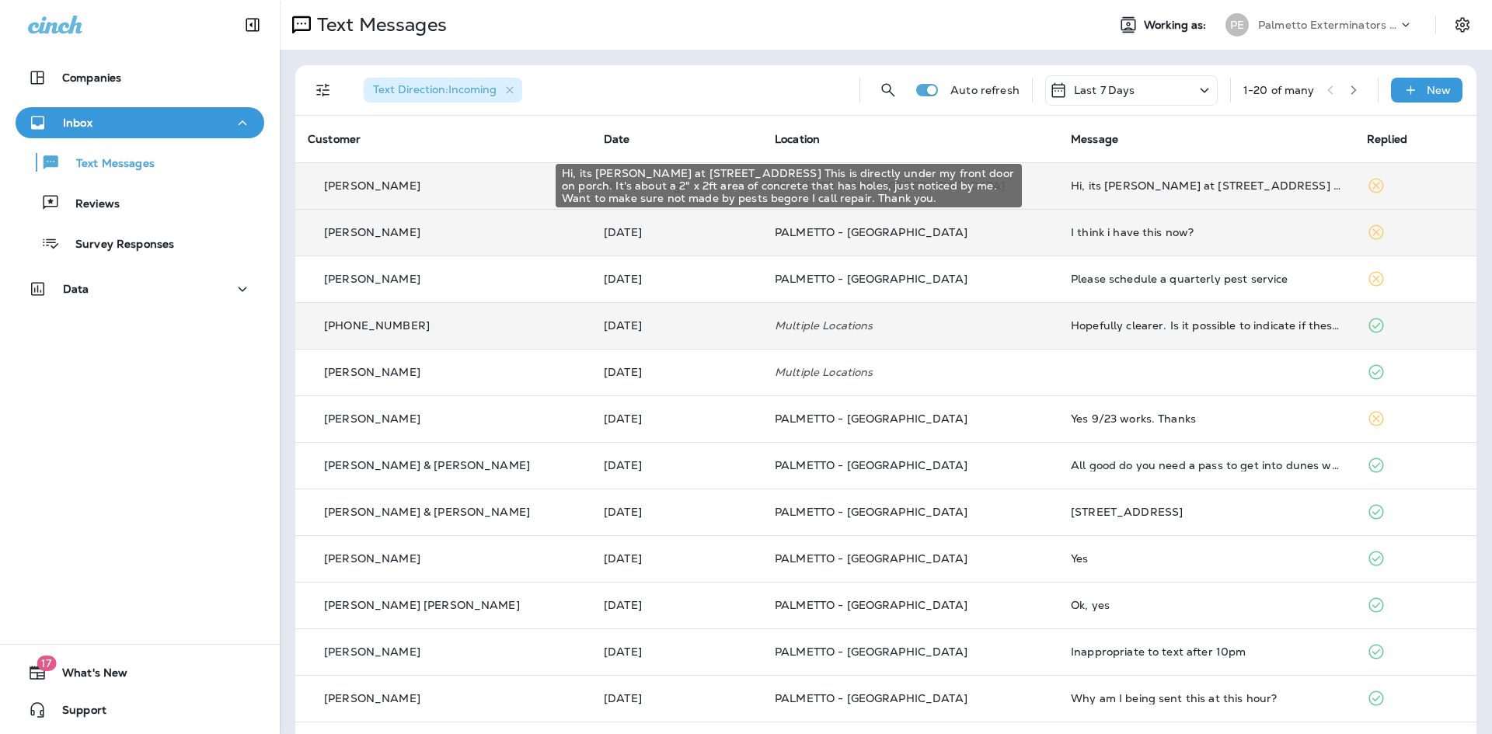  Describe the element at coordinates (1177, 25) in the screenshot. I see `span: Working as:` at that location.